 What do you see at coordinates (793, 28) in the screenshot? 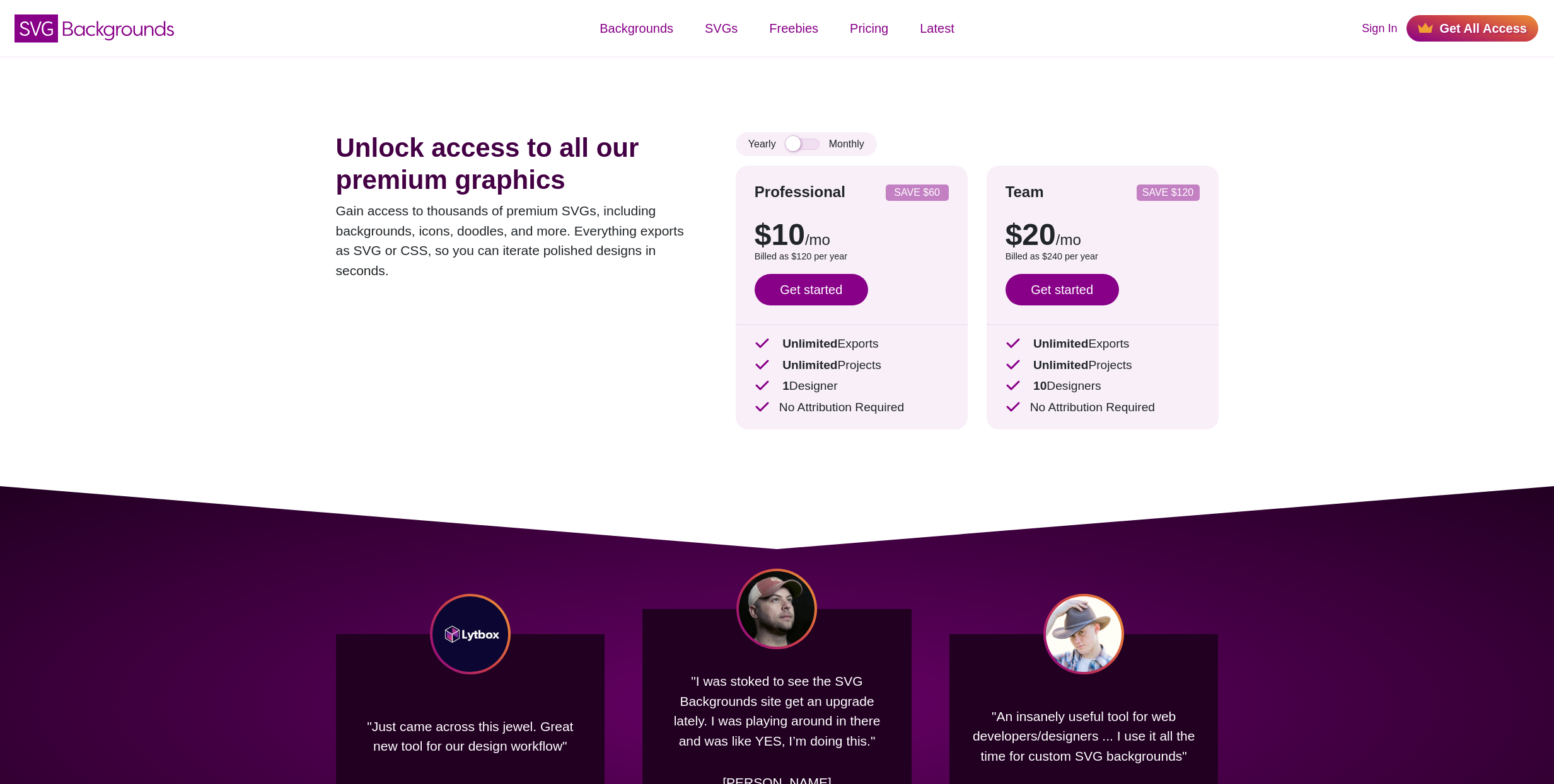
I see `a: Freebies` at bounding box center [793, 28].